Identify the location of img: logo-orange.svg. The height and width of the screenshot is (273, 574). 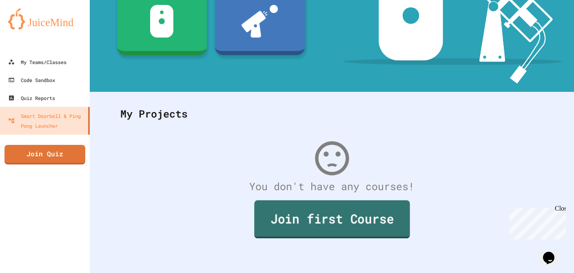
(45, 19).